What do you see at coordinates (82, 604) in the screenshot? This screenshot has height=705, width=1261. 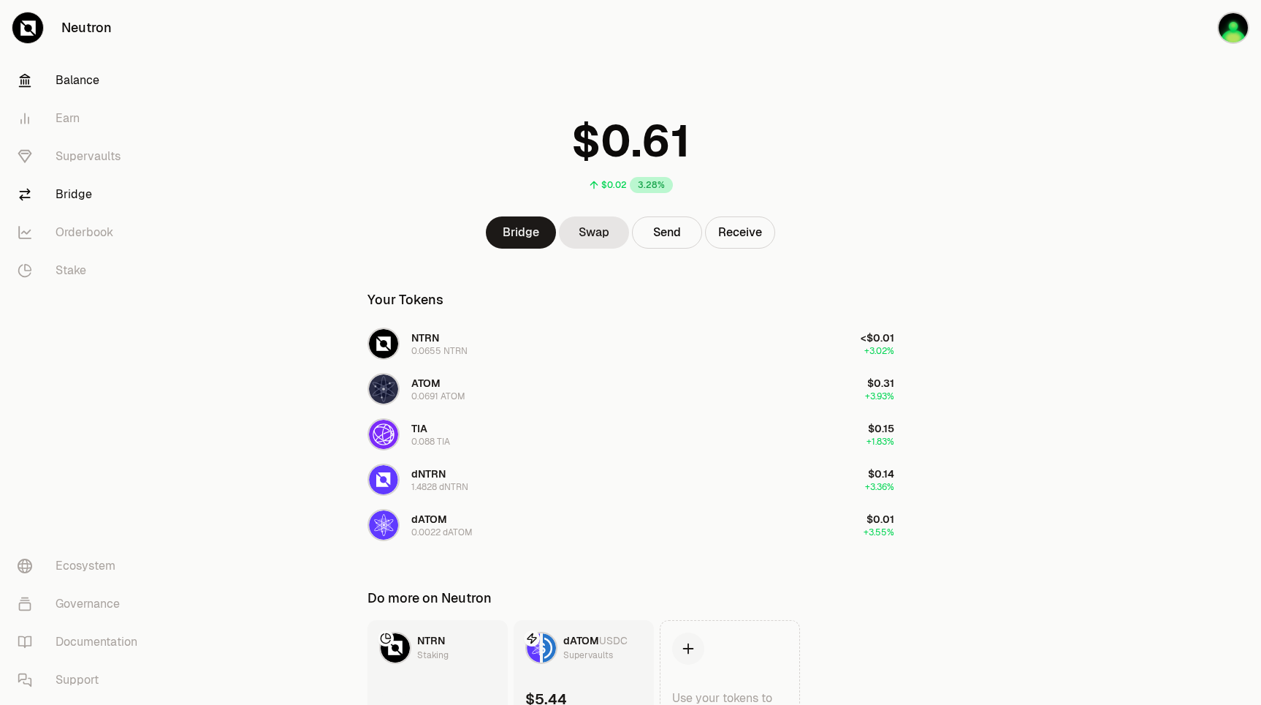 I see `a: Governance` at bounding box center [82, 604].